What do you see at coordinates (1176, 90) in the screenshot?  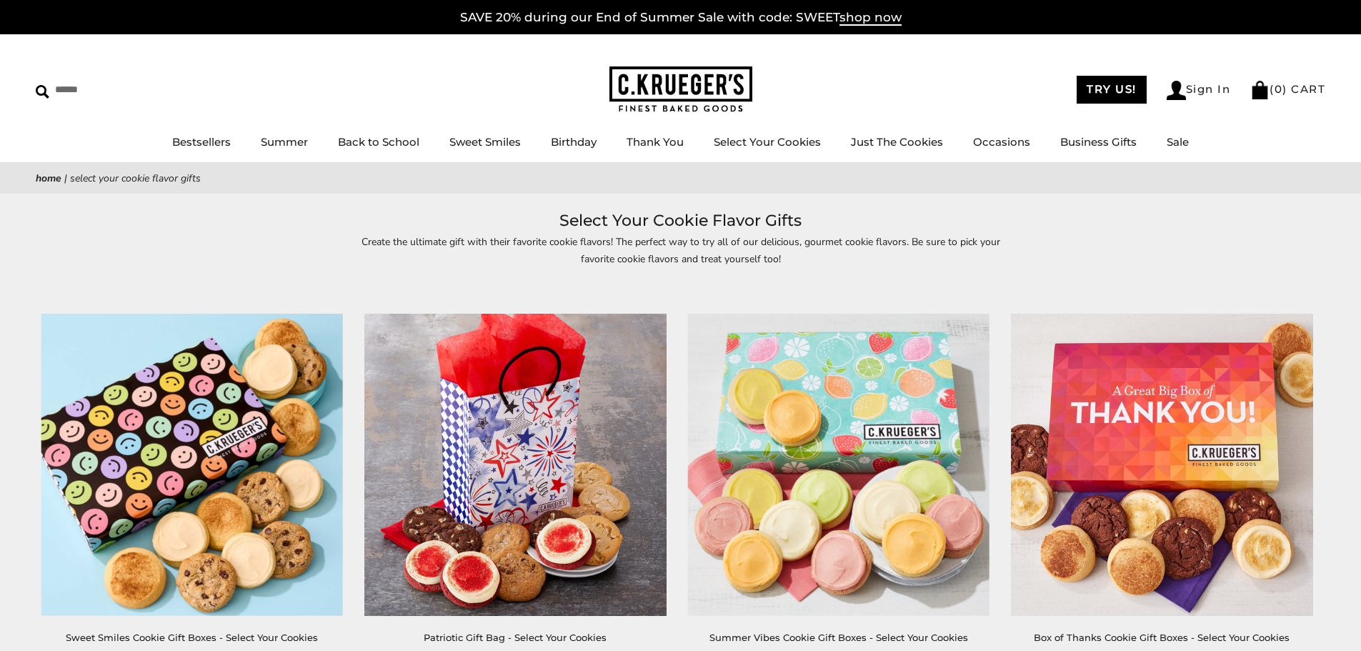 I see `img: Account` at bounding box center [1176, 90].